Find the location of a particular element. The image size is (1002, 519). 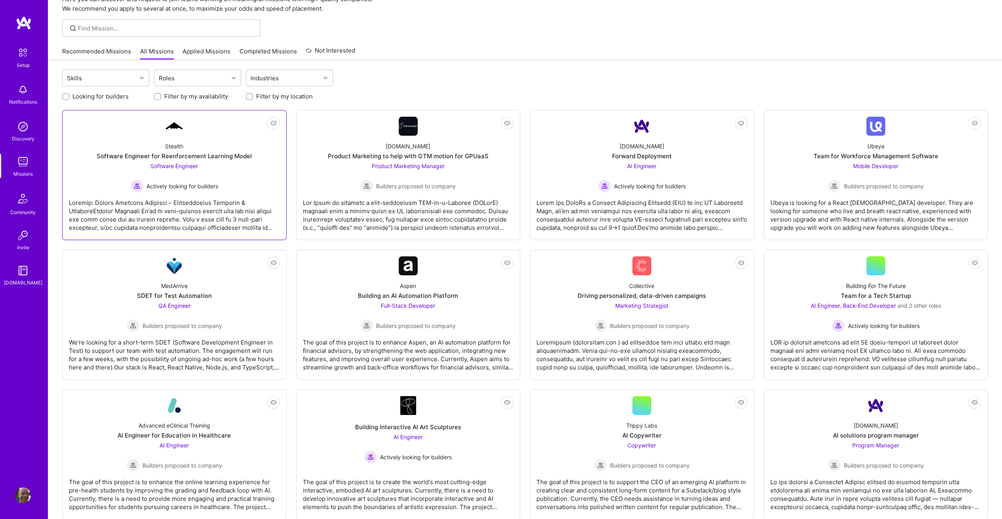

a: Building For The FutureTeam for a Tech StartupAI Engineer, Back-End Developer and 2 other rolesAc... is located at coordinates (876, 315).